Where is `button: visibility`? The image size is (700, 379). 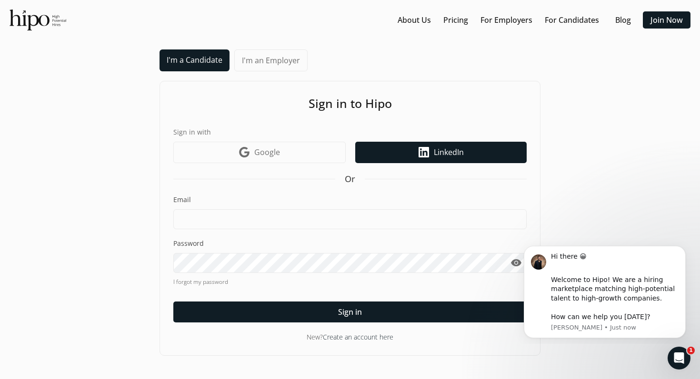 button: visibility is located at coordinates (516, 263).